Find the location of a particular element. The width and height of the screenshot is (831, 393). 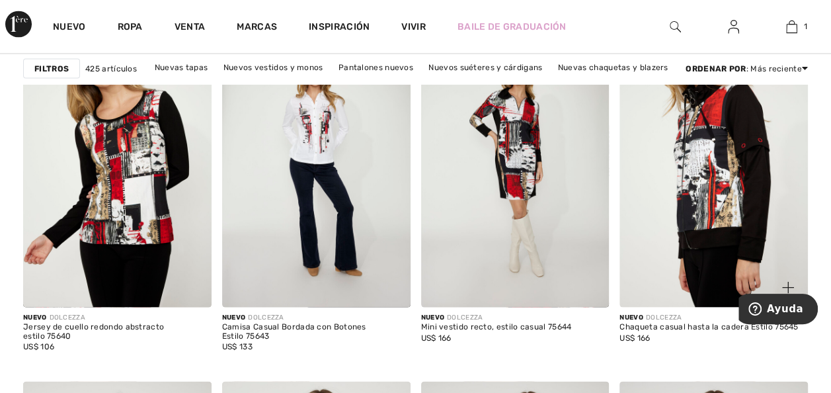

a: Camisa Casual Bordada con Botones Estilo 75643. Como muestra is located at coordinates (316, 165).